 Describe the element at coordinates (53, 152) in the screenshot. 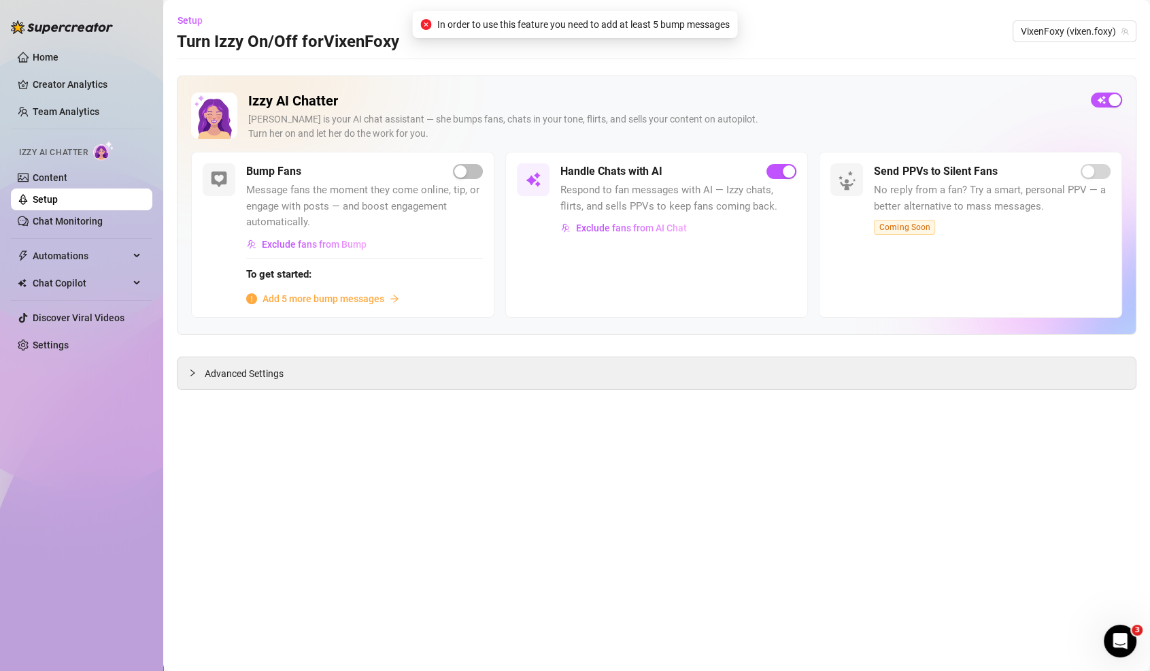

I see `span: Izzy AI Chatter` at that location.